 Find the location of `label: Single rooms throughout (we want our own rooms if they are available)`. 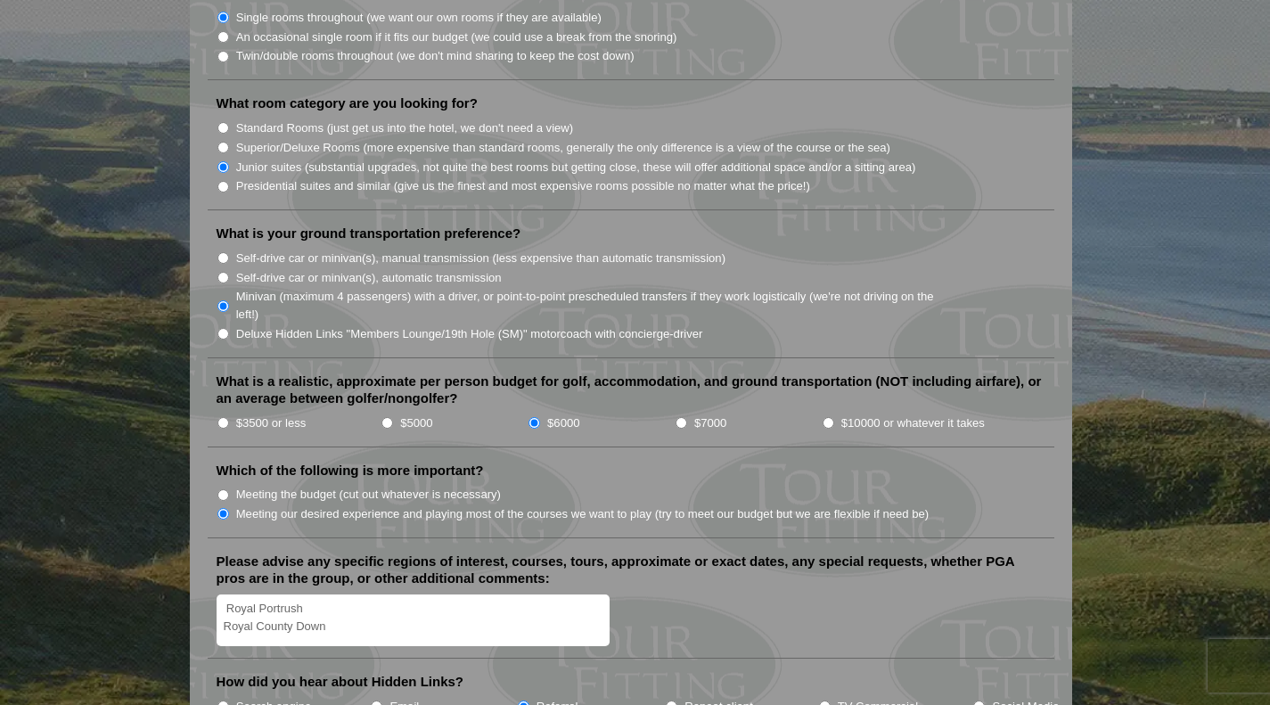

label: Single rooms throughout (we want our own rooms if they are available) is located at coordinates (419, 18).